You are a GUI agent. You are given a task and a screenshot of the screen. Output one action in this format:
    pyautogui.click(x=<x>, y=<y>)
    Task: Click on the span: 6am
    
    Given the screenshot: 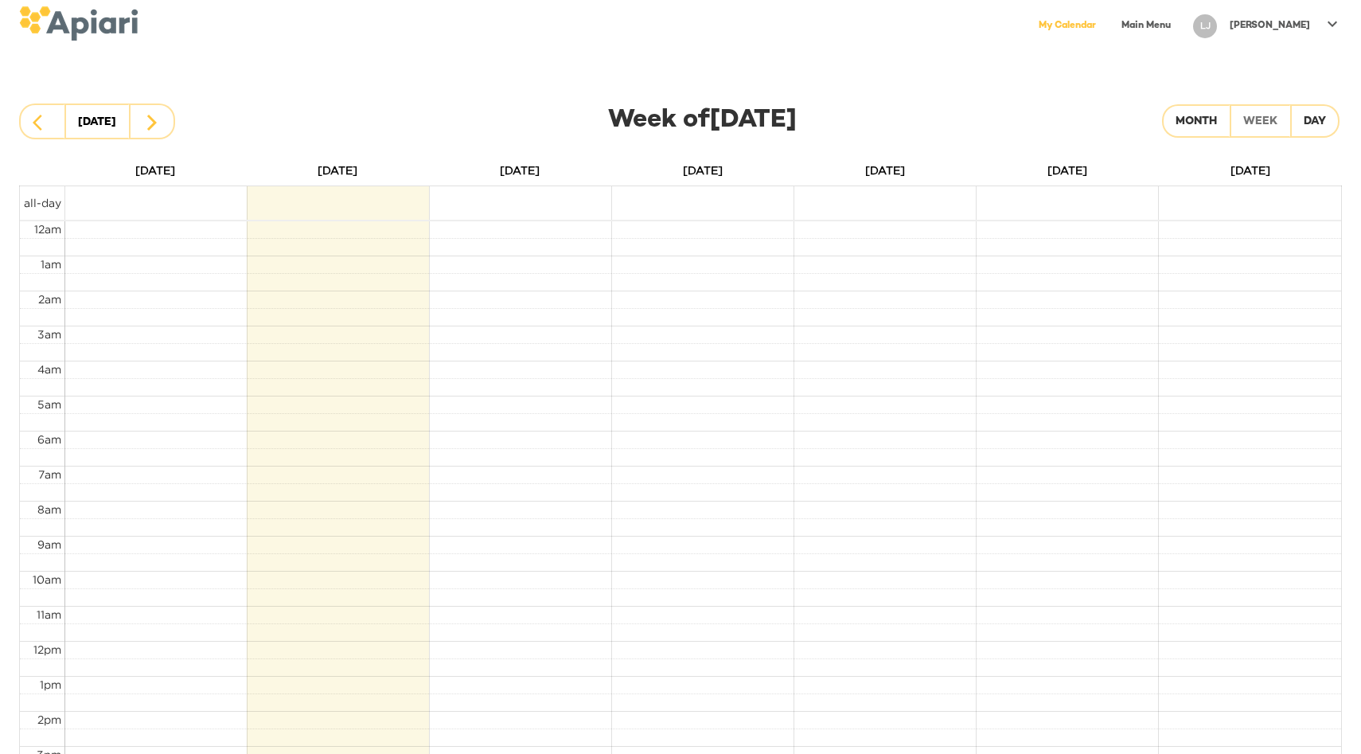 What is the action you would take?
    pyautogui.click(x=49, y=439)
    